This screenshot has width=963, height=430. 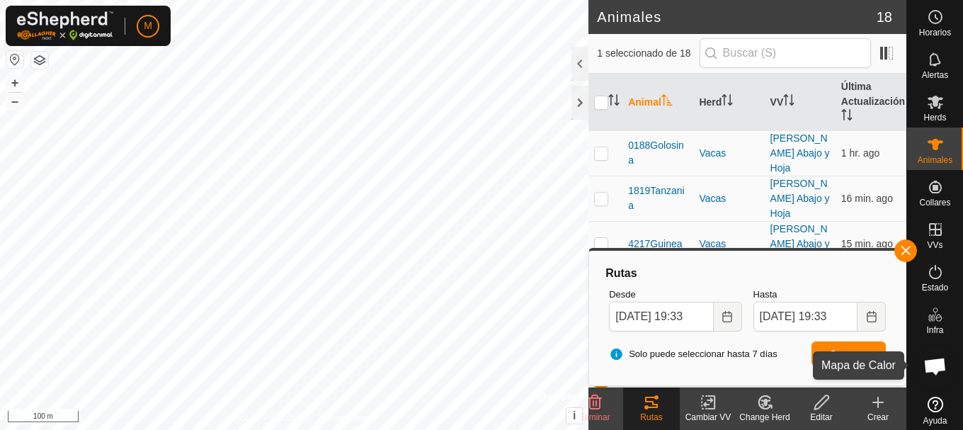 I want to click on button: i, so click(x=574, y=416).